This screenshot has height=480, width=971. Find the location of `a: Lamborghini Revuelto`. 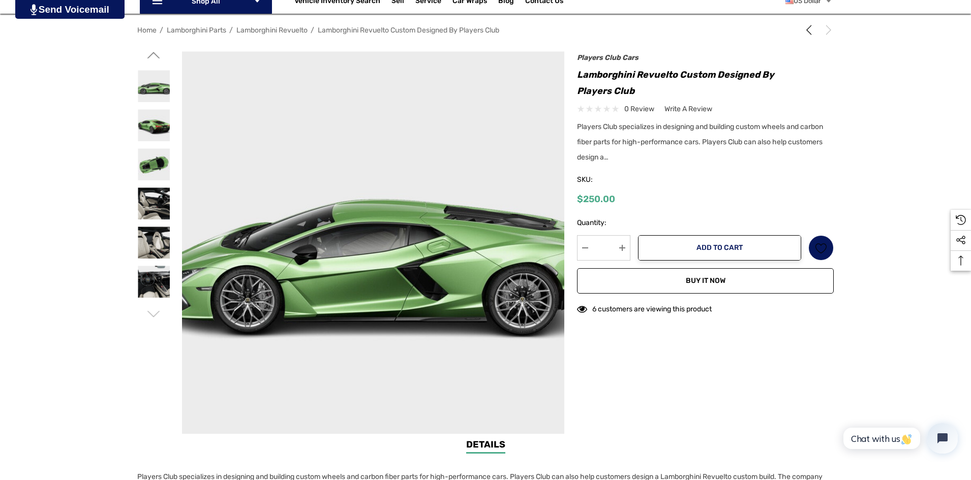

a: Lamborghini Revuelto is located at coordinates (272, 30).